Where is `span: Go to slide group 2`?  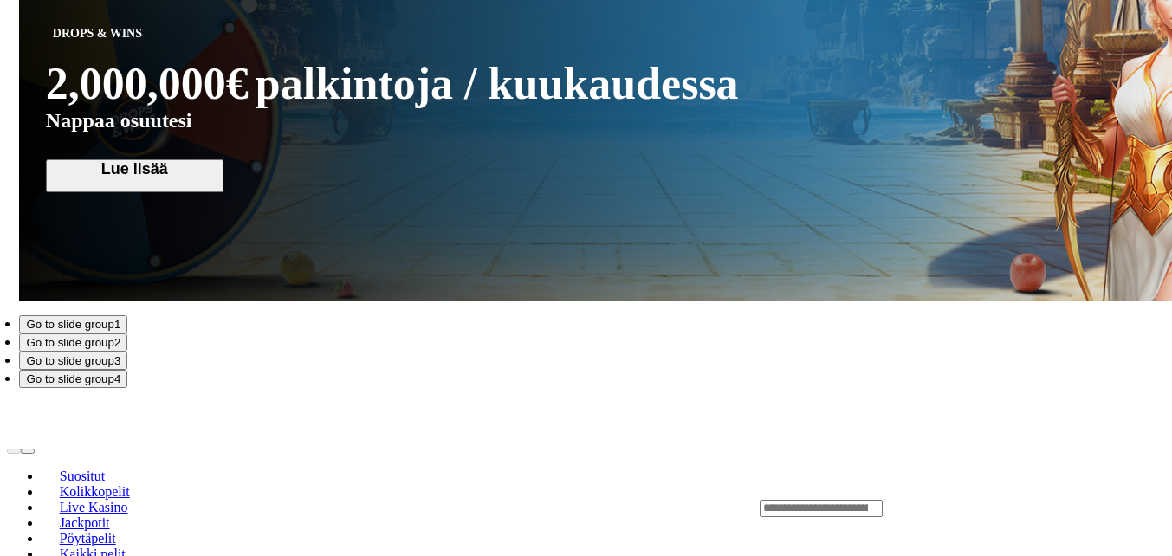 span: Go to slide group 2 is located at coordinates (73, 342).